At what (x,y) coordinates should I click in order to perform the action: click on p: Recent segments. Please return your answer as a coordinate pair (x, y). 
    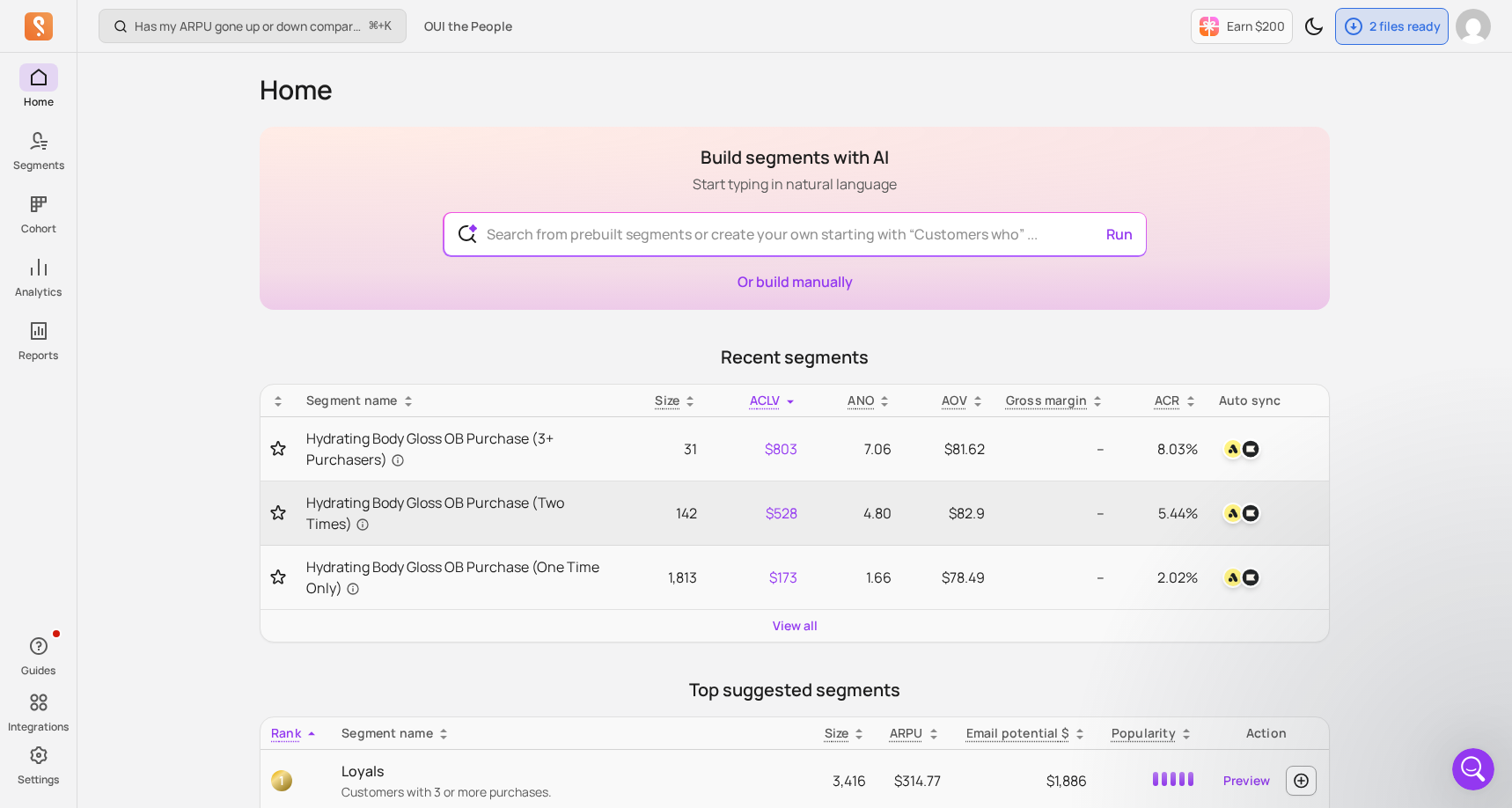
    Looking at the image, I should click on (795, 357).